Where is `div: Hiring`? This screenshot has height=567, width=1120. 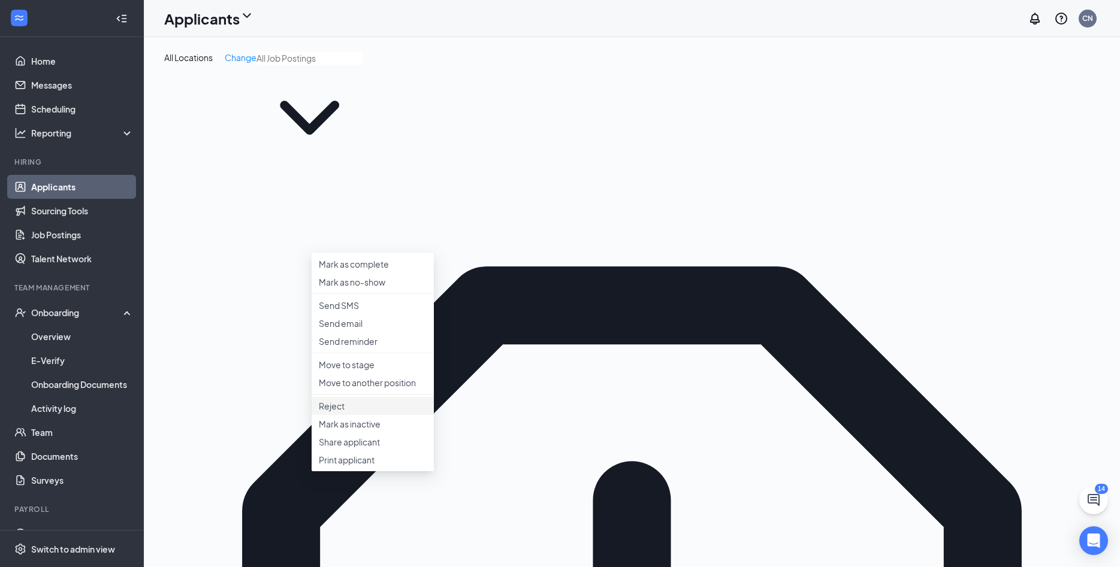
div: Hiring is located at coordinates (72, 162).